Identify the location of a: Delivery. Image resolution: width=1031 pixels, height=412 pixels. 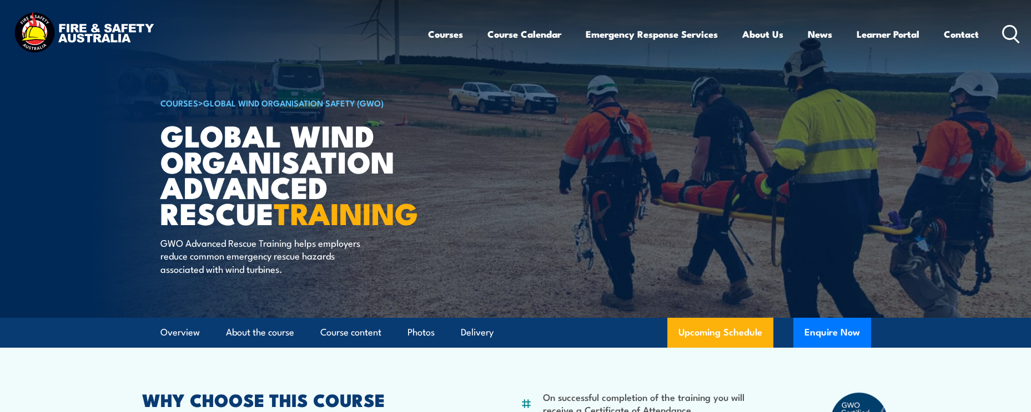
(477, 332).